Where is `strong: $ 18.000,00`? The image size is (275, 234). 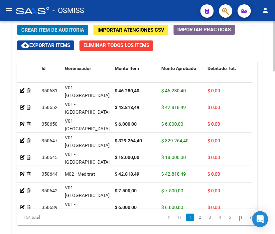 strong: $ 18.000,00 is located at coordinates (127, 157).